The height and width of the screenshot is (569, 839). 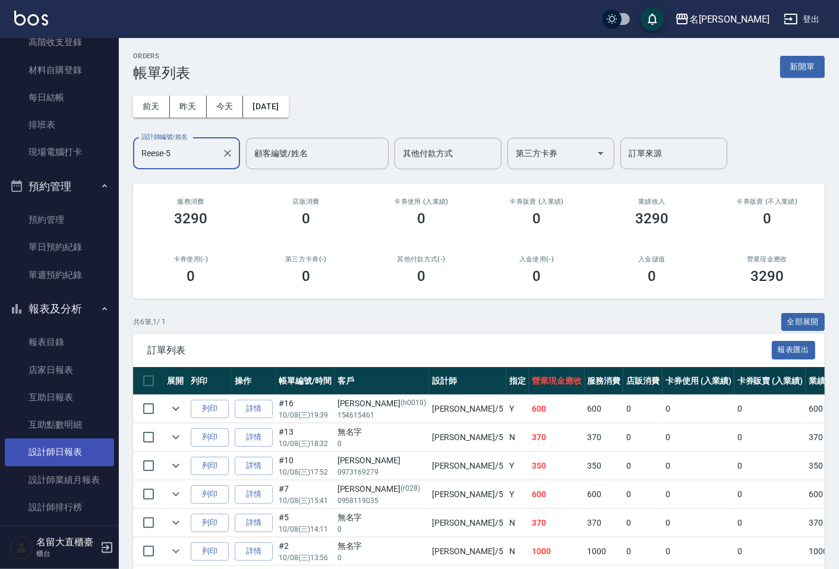 What do you see at coordinates (176, 381) in the screenshot?
I see `th: 展開` at bounding box center [176, 381].